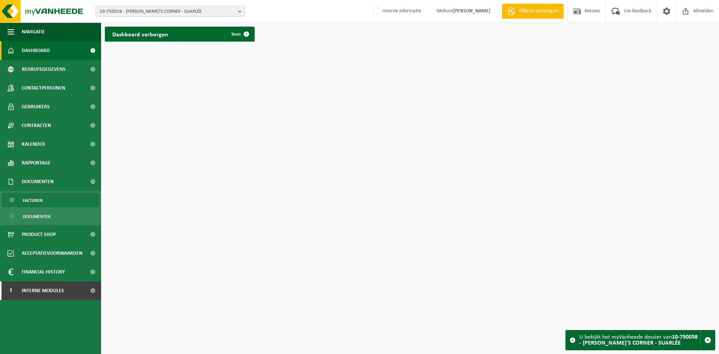  I want to click on span: Acceptatievoorwaarden, so click(52, 253).